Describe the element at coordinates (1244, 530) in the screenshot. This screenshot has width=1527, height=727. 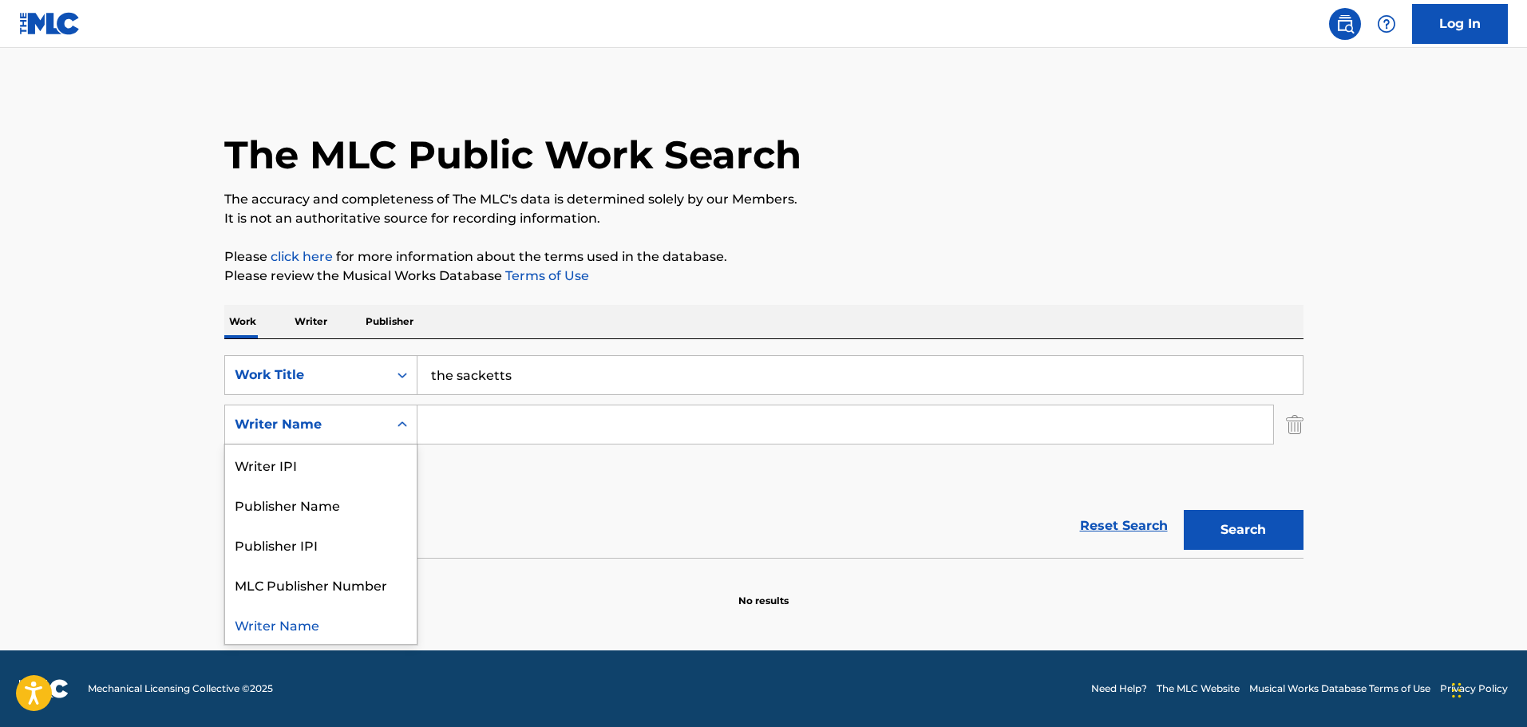
I see `button: Search` at that location.